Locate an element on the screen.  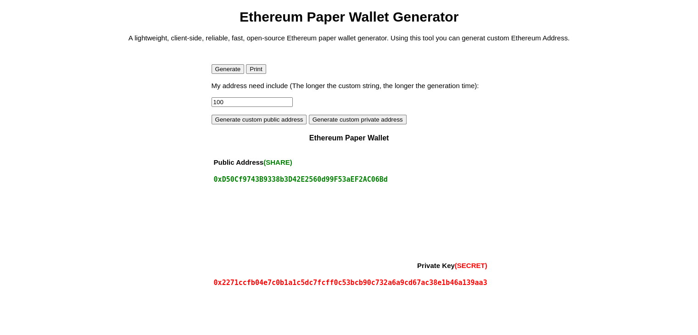
button: Generate custom public address is located at coordinates (259, 119).